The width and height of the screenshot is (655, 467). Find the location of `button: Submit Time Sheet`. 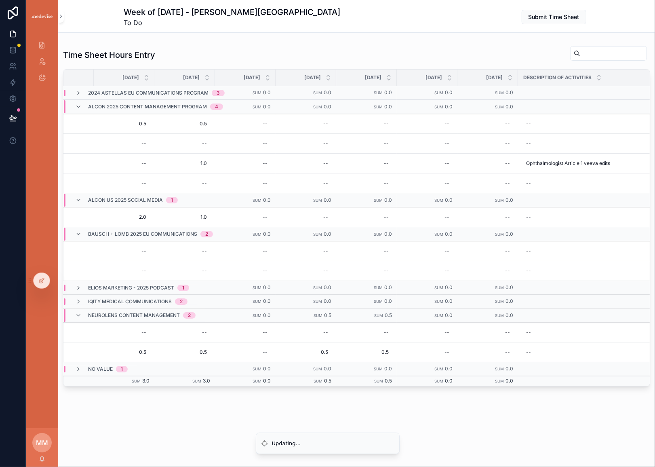

button: Submit Time Sheet is located at coordinates (554, 17).